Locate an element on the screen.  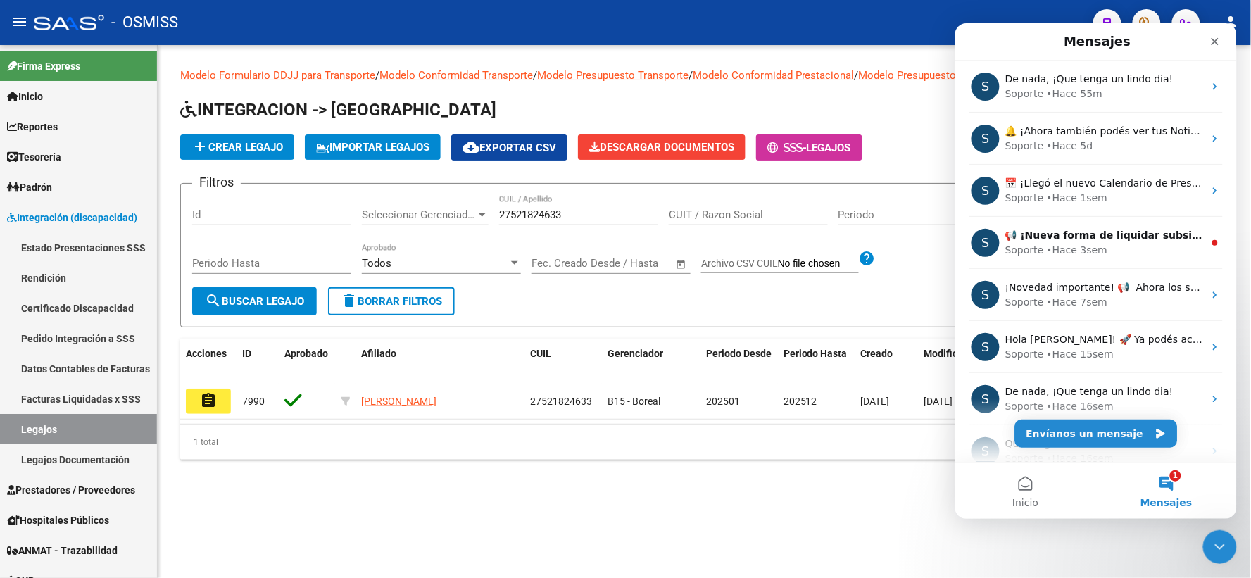
mat-icon: assignment is located at coordinates (208, 400).